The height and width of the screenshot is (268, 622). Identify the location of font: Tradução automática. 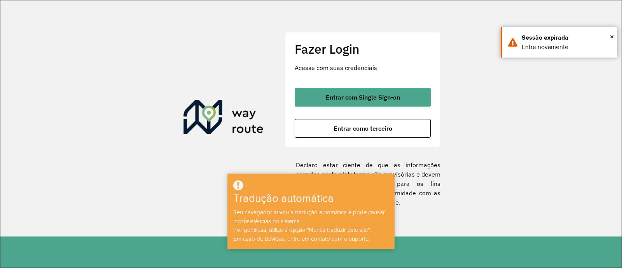
(284, 198).